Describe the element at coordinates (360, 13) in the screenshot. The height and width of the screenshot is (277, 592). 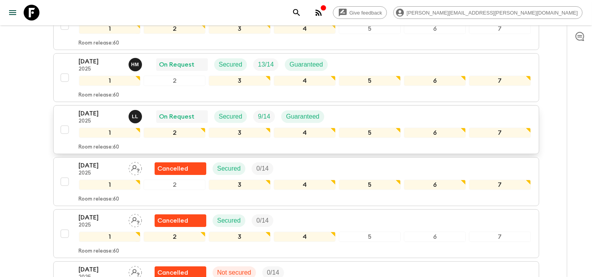
I see `a: Give feedback` at that location.